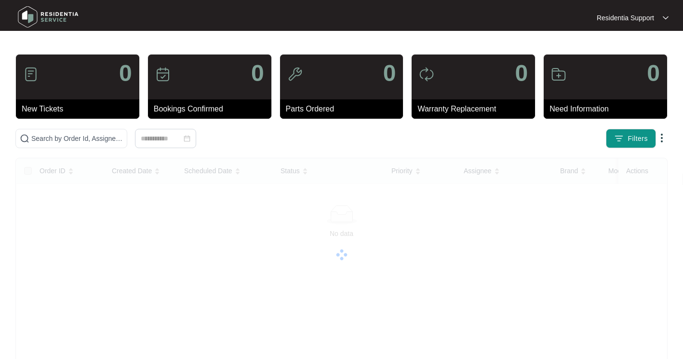 The width and height of the screenshot is (683, 359). Describe the element at coordinates (77, 138) in the screenshot. I see `input: Search by Order Id, Assignee Name, Customer Name, Brand and Model` at that location.